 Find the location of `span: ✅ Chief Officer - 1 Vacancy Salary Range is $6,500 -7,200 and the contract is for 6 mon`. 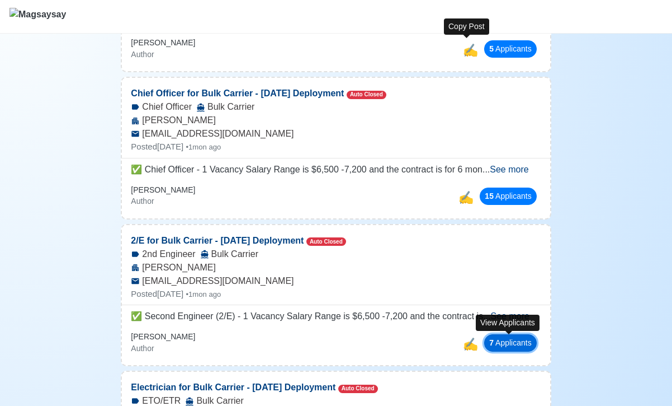

span: ✅ Chief Officer - 1 Vacancy Salary Range is $6,500 -7,200 and the contract is for 6 mon is located at coordinates (307, 169).